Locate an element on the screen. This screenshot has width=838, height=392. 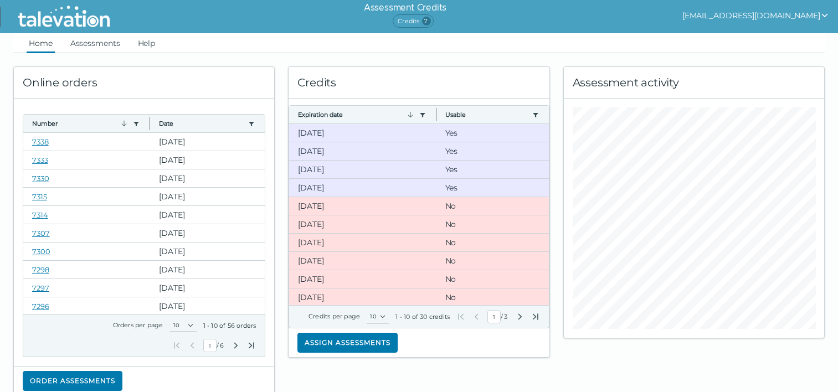
a: 7315 is located at coordinates (39, 197).